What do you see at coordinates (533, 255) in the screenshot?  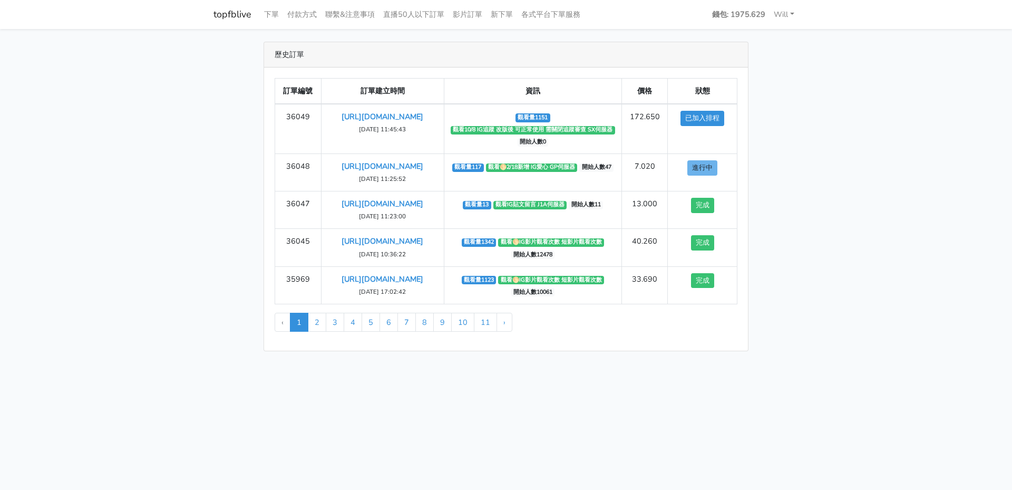 I see `span: 開始人數12478` at bounding box center [533, 255].